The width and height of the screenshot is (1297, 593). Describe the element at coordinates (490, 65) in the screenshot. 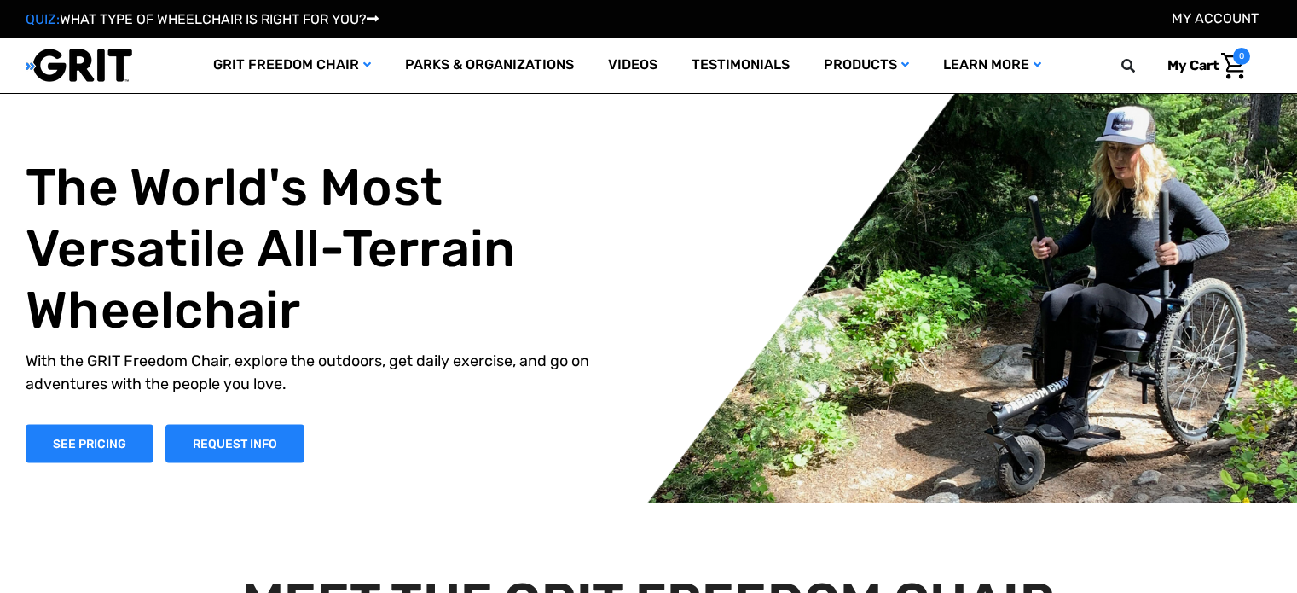

I see `a: Parks & Organizations` at that location.